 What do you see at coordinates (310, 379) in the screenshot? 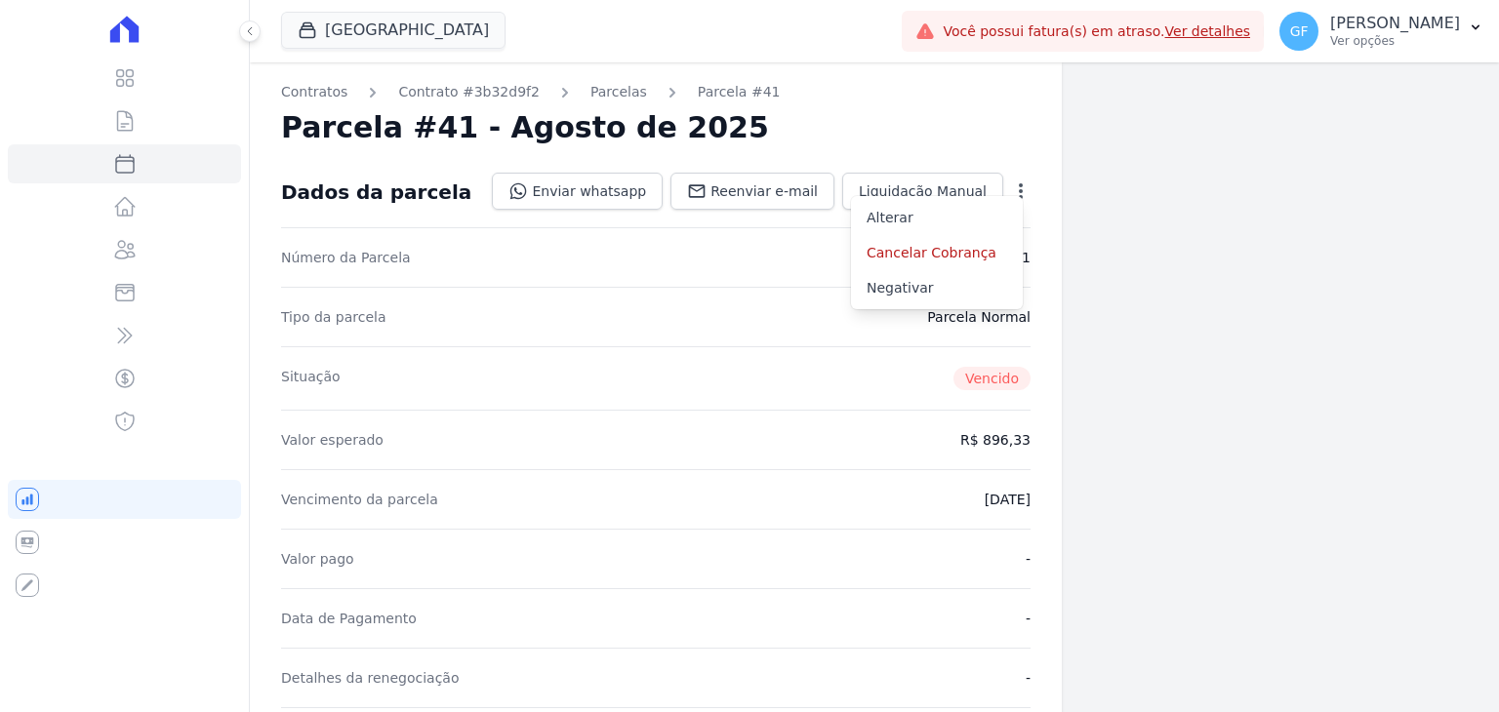
I see `dt: Situação` at bounding box center [310, 379].